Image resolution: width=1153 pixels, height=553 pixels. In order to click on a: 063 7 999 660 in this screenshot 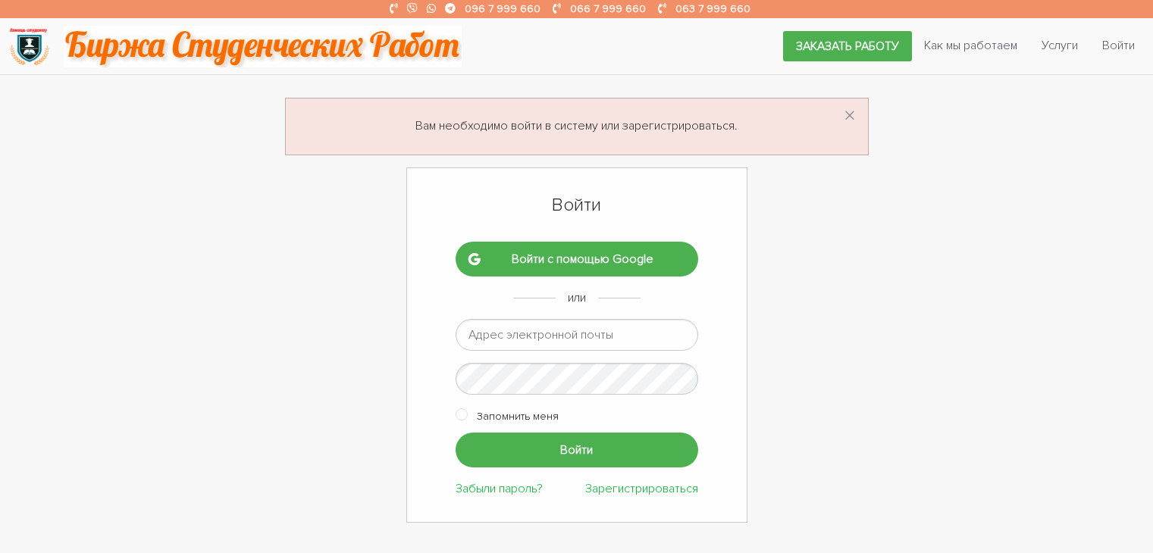, I will do `click(713, 8)`.